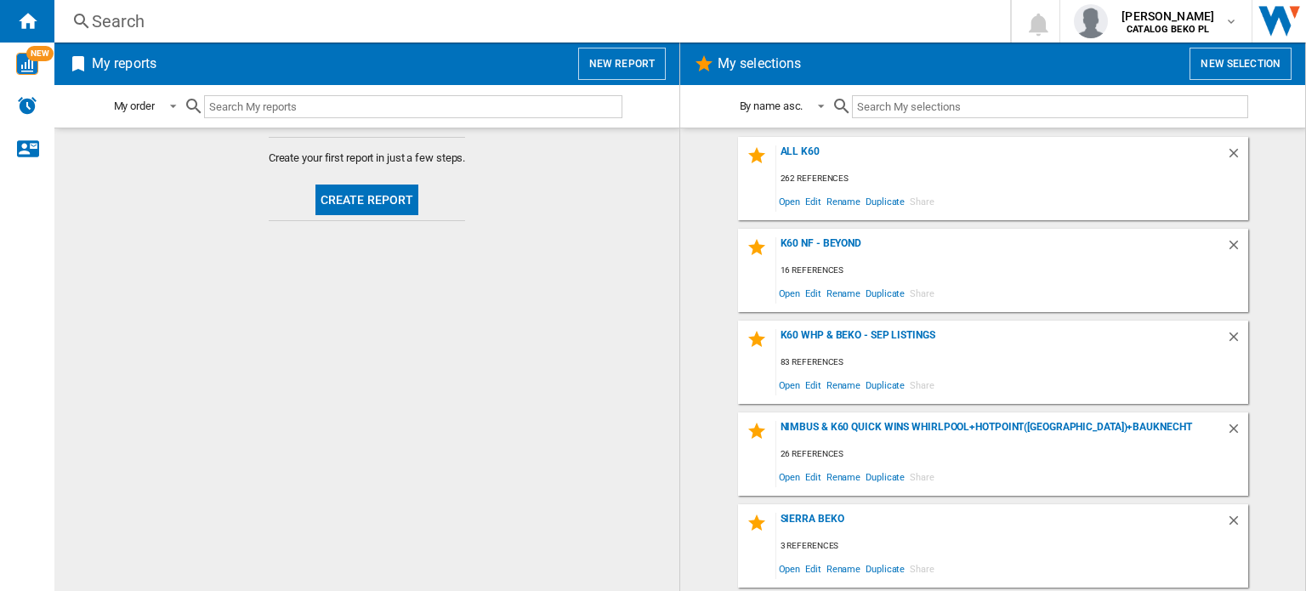 The width and height of the screenshot is (1306, 591). What do you see at coordinates (529, 21) in the screenshot?
I see `div: Search` at bounding box center [529, 21].